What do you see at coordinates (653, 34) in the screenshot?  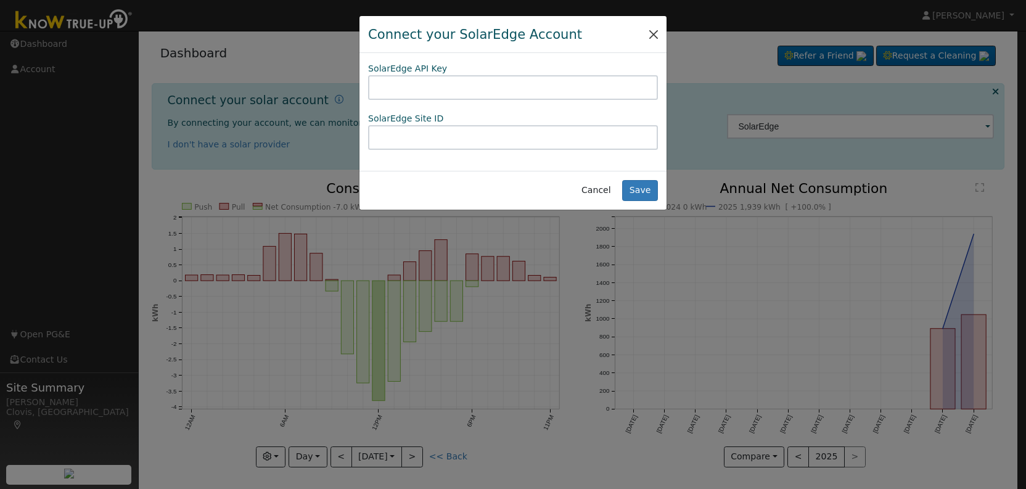 I see `button: Close` at bounding box center [653, 34].